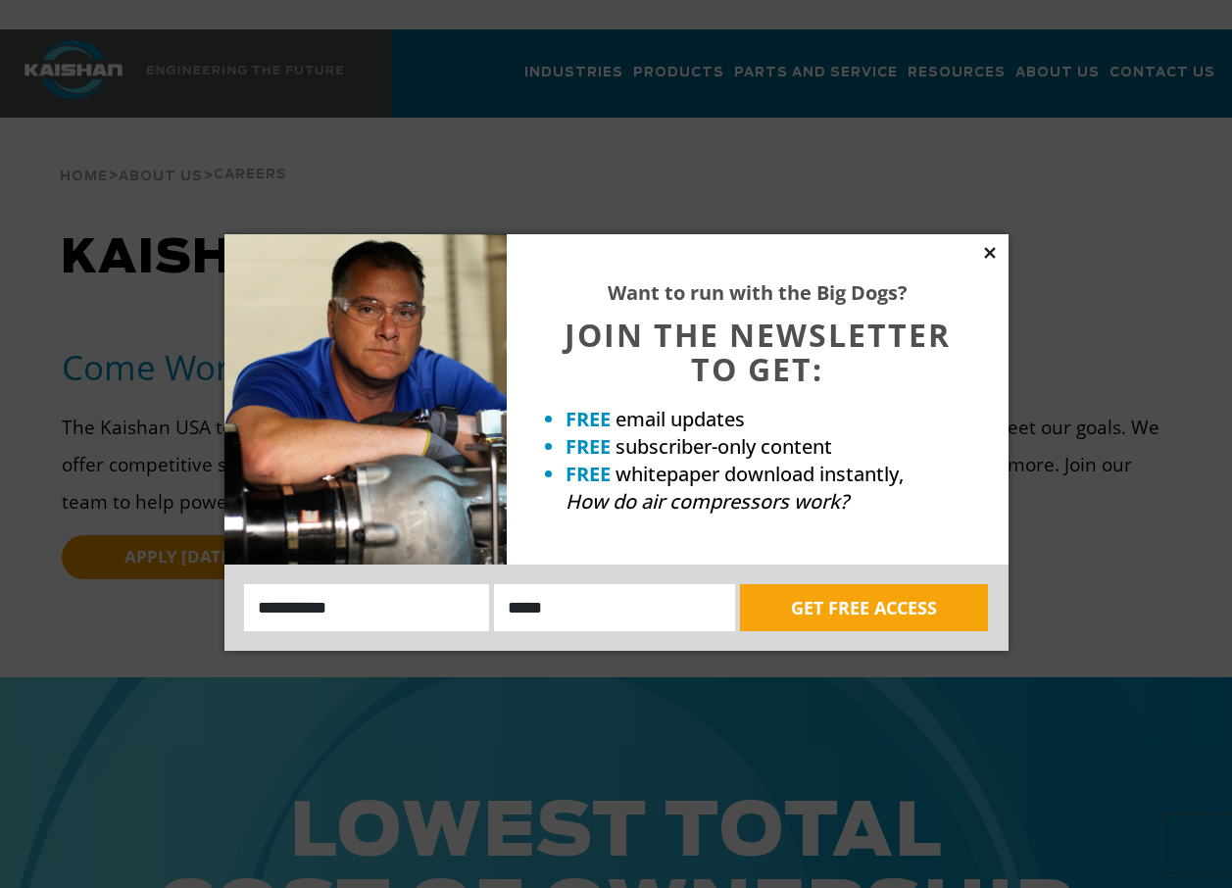  I want to click on span: whitepaper download instantly,, so click(760, 473).